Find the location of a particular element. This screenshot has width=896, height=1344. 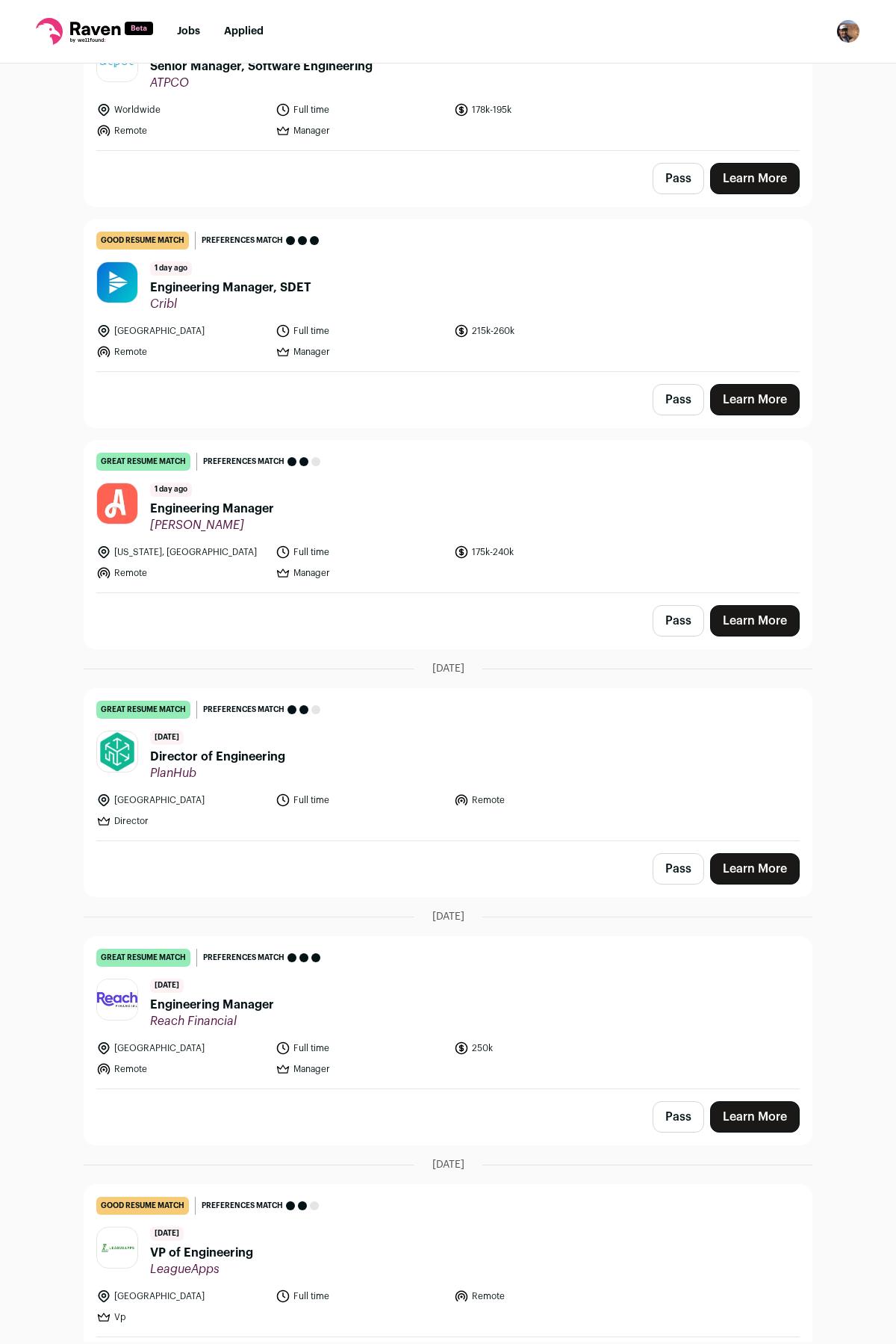

li: 215k-260k is located at coordinates (539, 331).